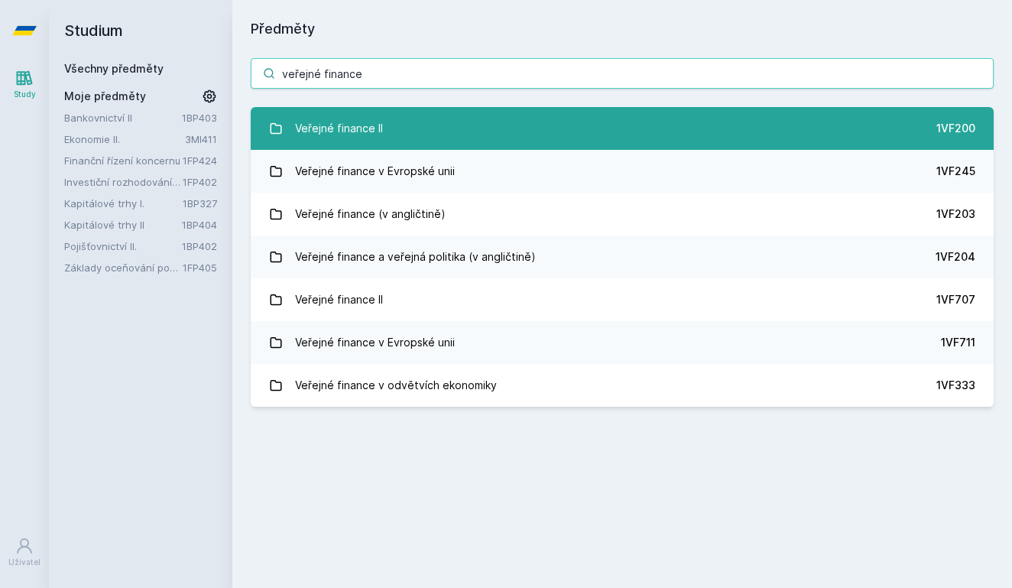 Image resolution: width=1012 pixels, height=588 pixels. Describe the element at coordinates (622, 73) in the screenshot. I see `input: Název nebo ident předmětu…` at that location.